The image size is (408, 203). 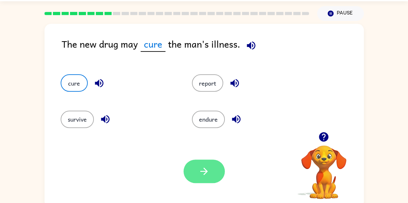 What do you see at coordinates (207, 83) in the screenshot?
I see `button: report` at bounding box center [207, 83].